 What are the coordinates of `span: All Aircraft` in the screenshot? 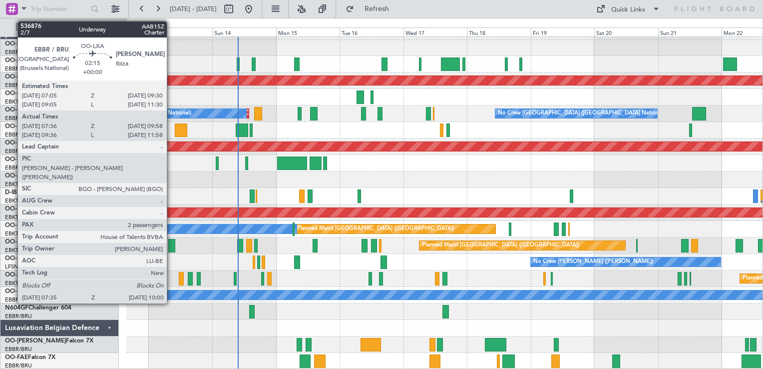 It's located at (65, 27).